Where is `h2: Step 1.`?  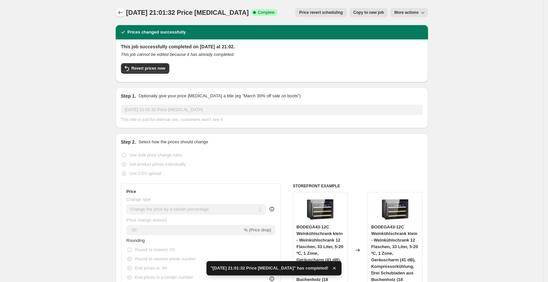
h2: Step 1. is located at coordinates (129, 96).